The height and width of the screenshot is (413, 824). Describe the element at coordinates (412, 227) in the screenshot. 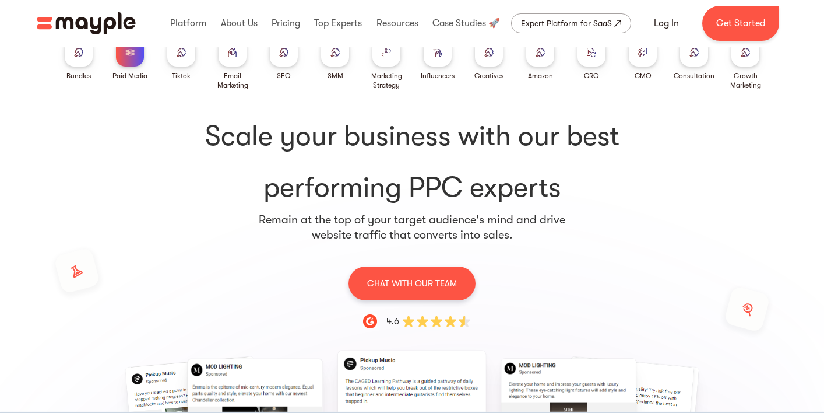

I see `p: Remain at the top of your target audience's mind and drive website traffic that converts into sales.` at that location.